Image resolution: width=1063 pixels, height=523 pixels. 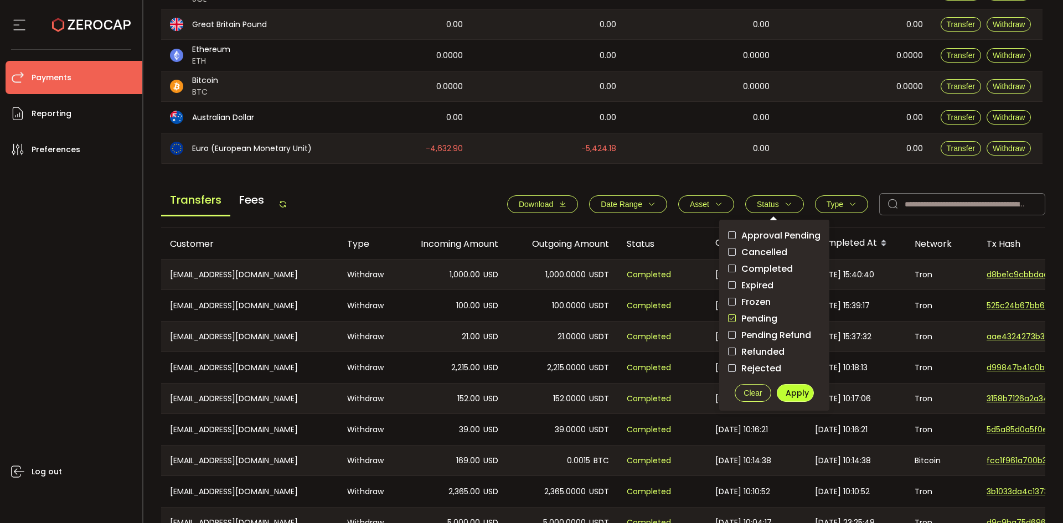 What do you see at coordinates (471, 337) in the screenshot?
I see `span: 21.00` at bounding box center [471, 337].